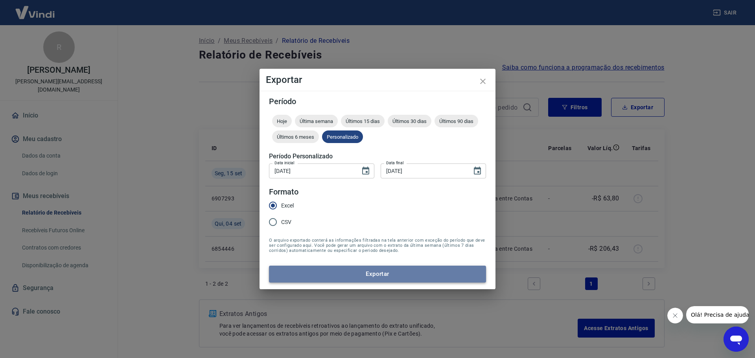 The image size is (755, 358). Describe the element at coordinates (410, 121) in the screenshot. I see `span: Últimos 30 dias` at that location.